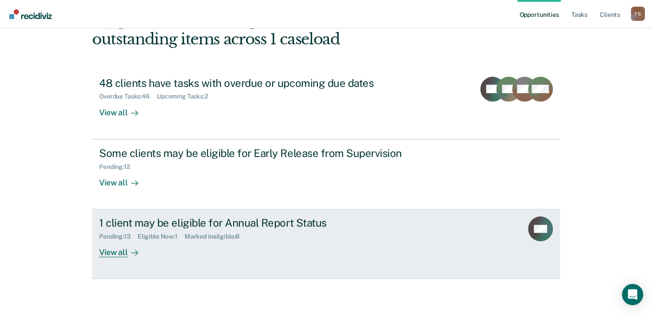  What do you see at coordinates (633, 294) in the screenshot?
I see `div: Open Intercom Messenger` at bounding box center [633, 294].